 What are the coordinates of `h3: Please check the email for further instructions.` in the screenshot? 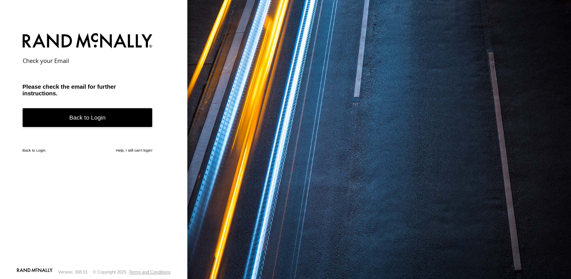 It's located at (87, 90).